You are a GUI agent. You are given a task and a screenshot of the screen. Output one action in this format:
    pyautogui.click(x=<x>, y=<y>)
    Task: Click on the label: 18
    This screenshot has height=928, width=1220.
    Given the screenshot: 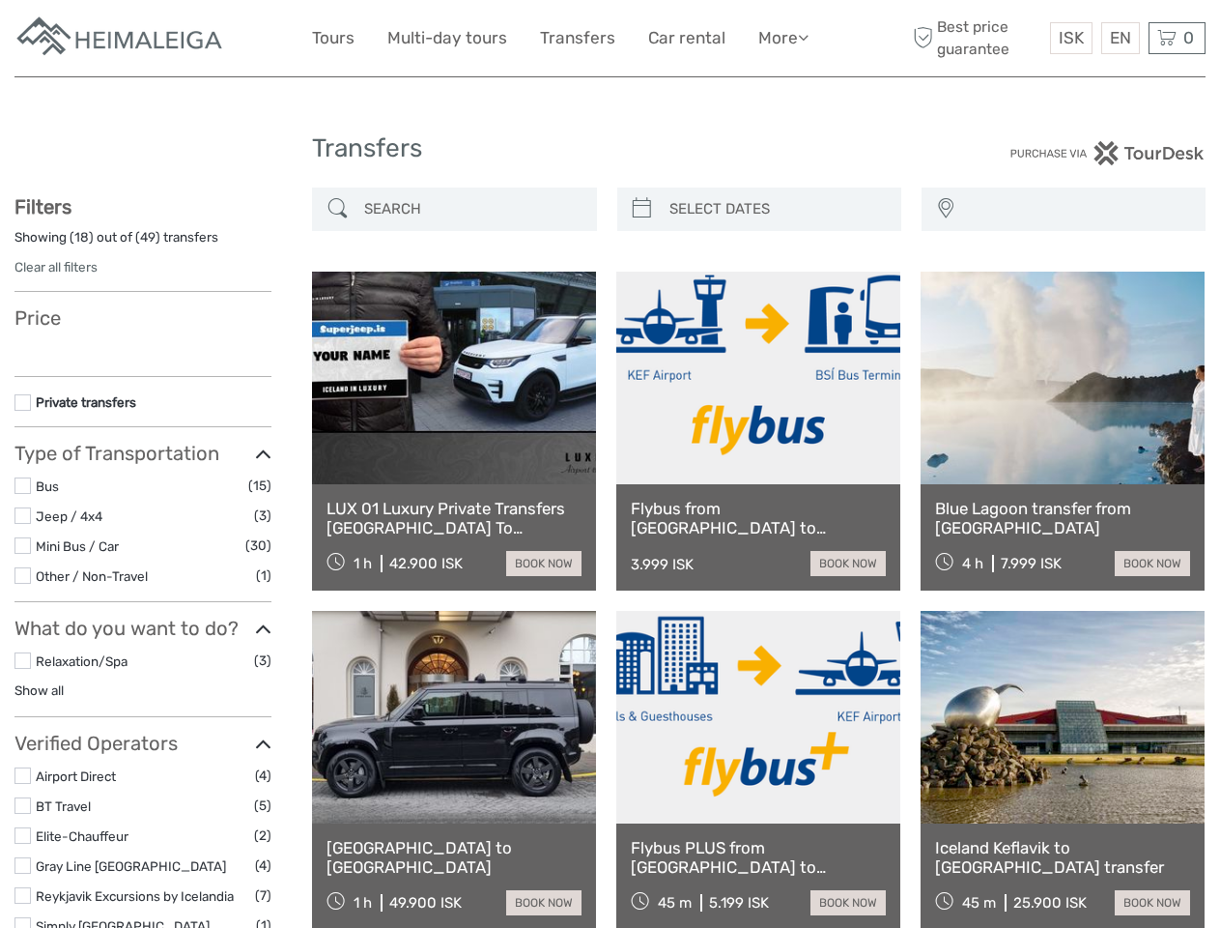 What is the action you would take?
    pyautogui.click(x=81, y=237)
    